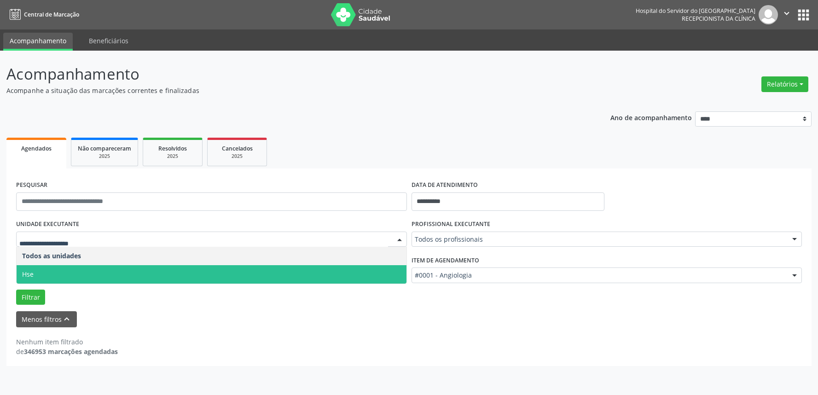 The width and height of the screenshot is (818, 395). What do you see at coordinates (768, 15) in the screenshot?
I see `img: img` at bounding box center [768, 15].